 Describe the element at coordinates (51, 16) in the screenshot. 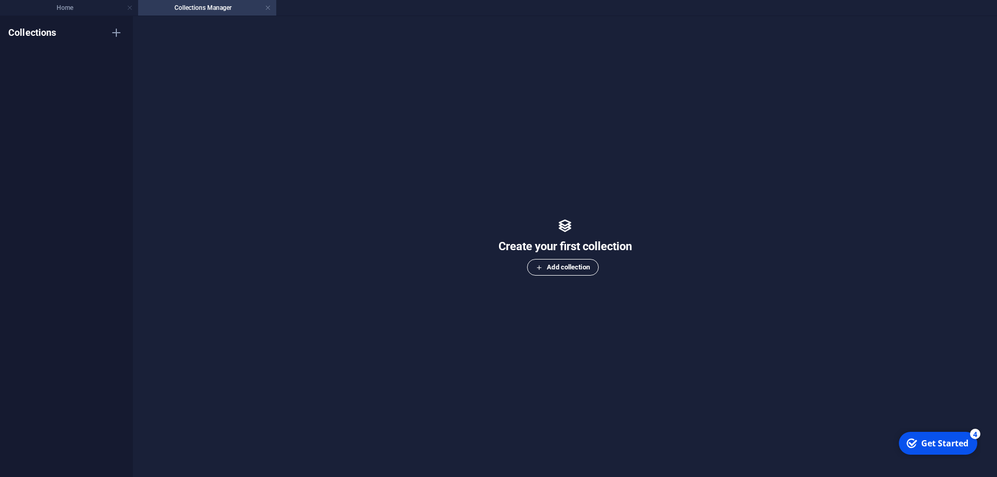

I see `div: Get Started` at that location.